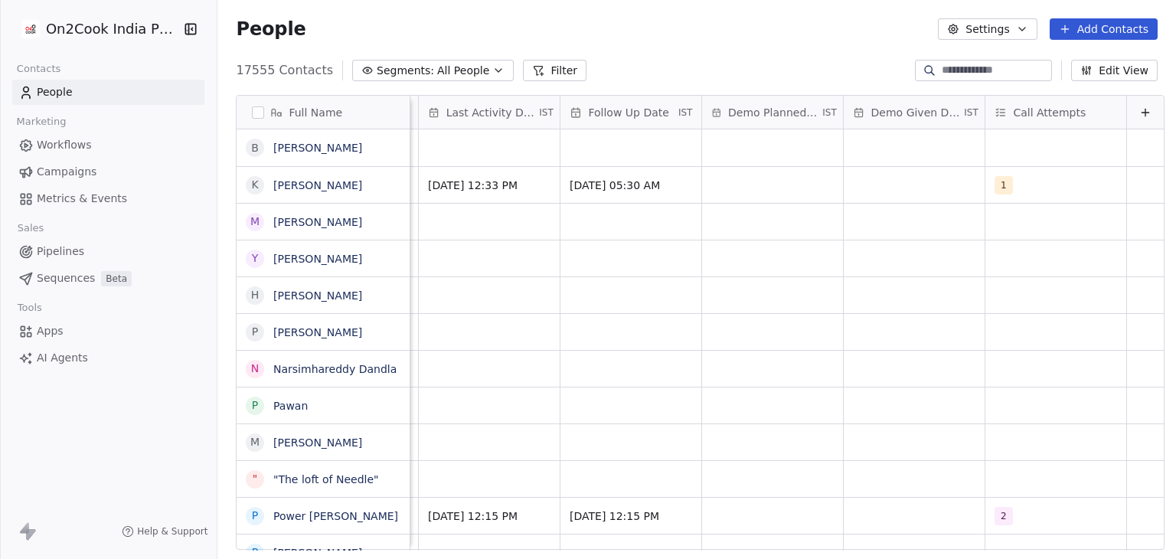 This screenshot has height=559, width=1176. Describe the element at coordinates (64, 145) in the screenshot. I see `span: Workflows` at that location.